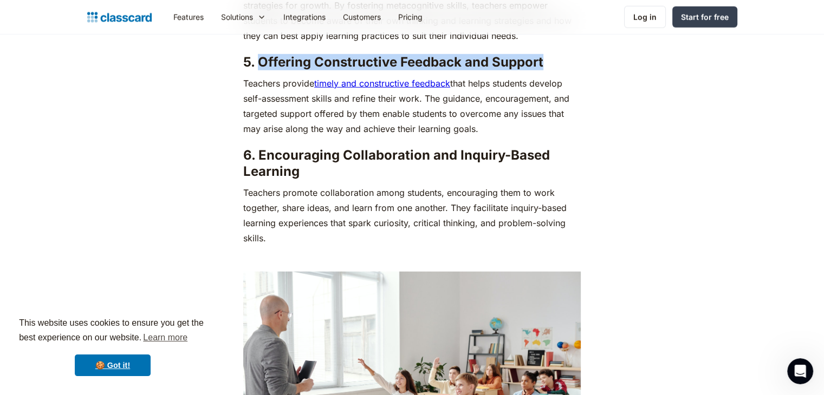 Image resolution: width=824 pixels, height=395 pixels. What do you see at coordinates (113, 366) in the screenshot?
I see `a: dismiss cookie message` at bounding box center [113, 366].